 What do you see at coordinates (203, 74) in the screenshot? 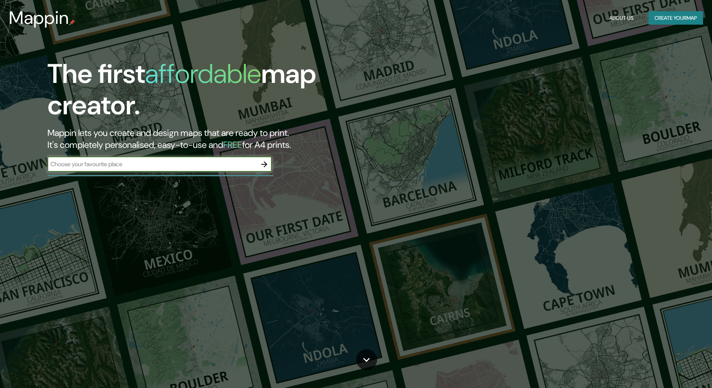
I see `h1: affordable` at bounding box center [203, 74].